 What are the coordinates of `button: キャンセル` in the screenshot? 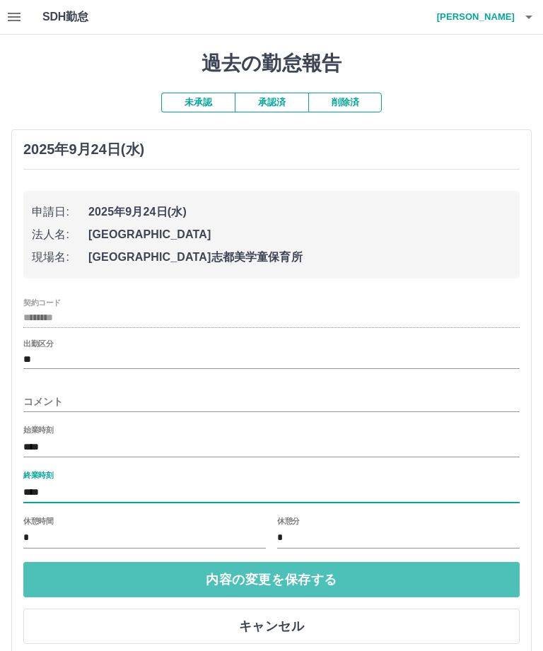 It's located at (272, 626).